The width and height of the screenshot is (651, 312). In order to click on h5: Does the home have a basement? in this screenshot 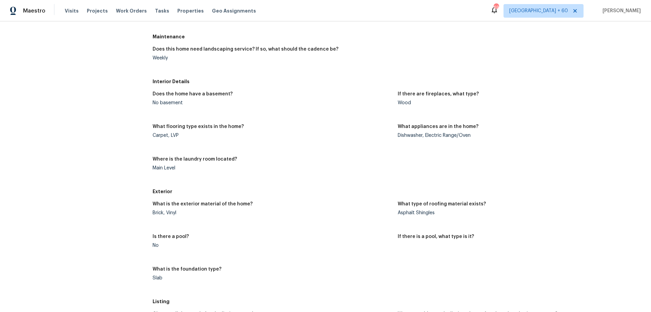, I will do `click(193, 94)`.